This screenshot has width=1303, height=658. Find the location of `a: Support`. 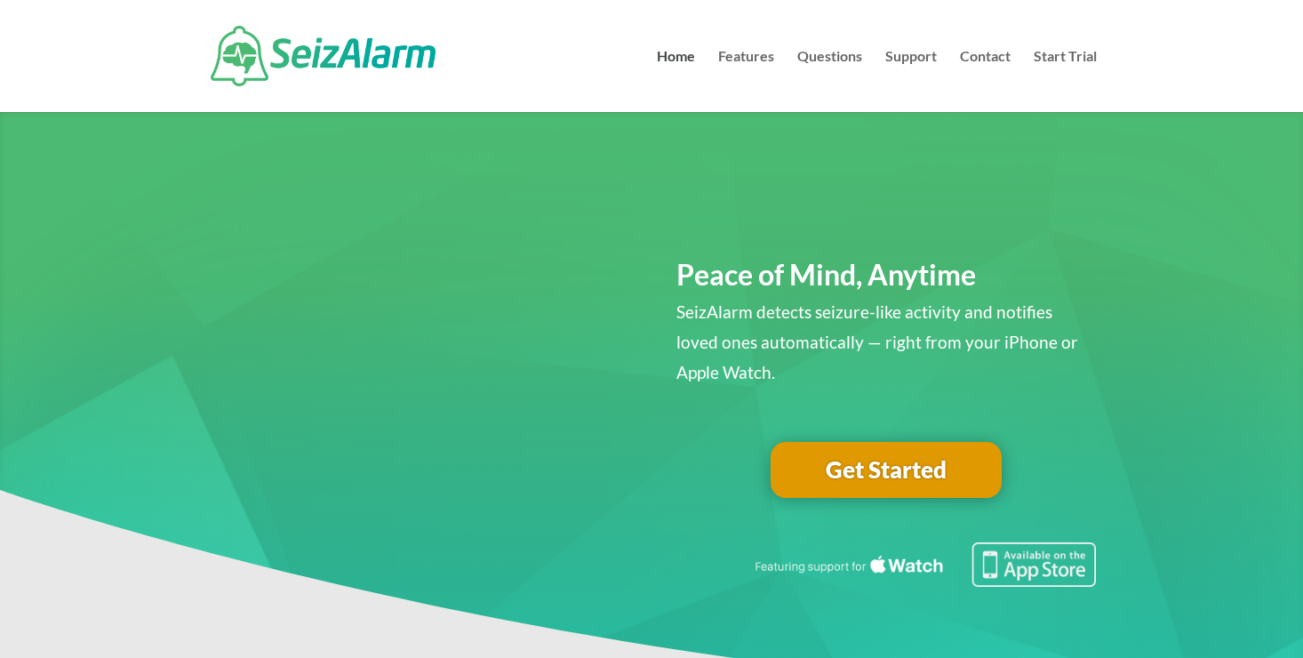

a: Support is located at coordinates (911, 81).